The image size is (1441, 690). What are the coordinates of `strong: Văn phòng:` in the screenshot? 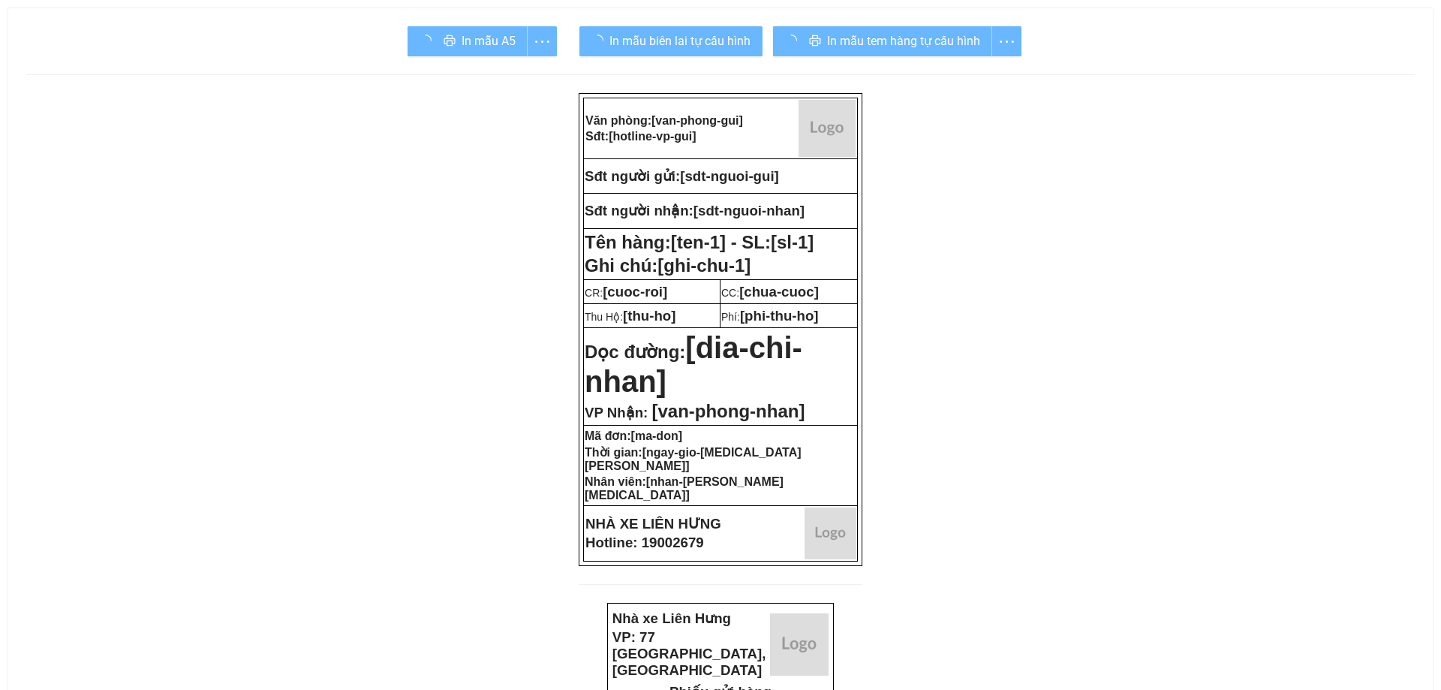 It's located at (664, 120).